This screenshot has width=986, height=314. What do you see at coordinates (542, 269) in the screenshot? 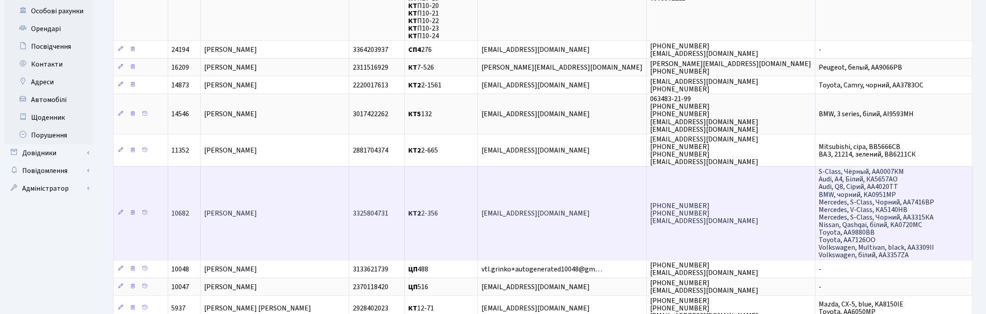
I see `span: vtl.grinko+autogenerated10048@gm…` at bounding box center [542, 269].